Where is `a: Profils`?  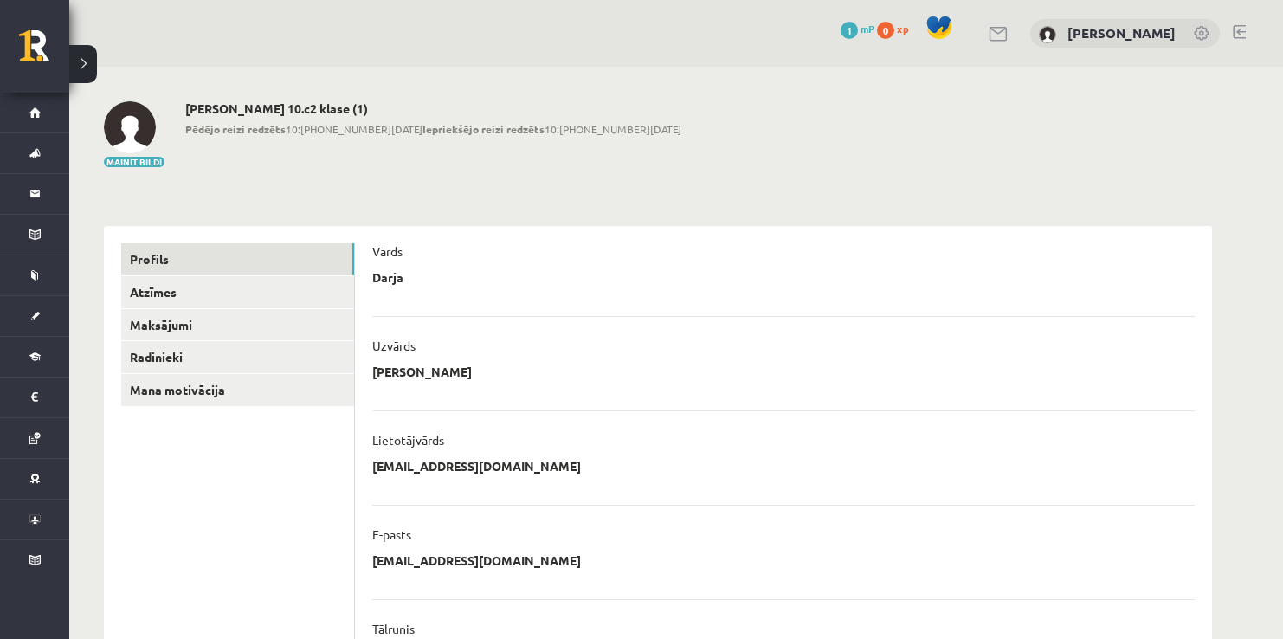 a: Profils is located at coordinates (237, 259).